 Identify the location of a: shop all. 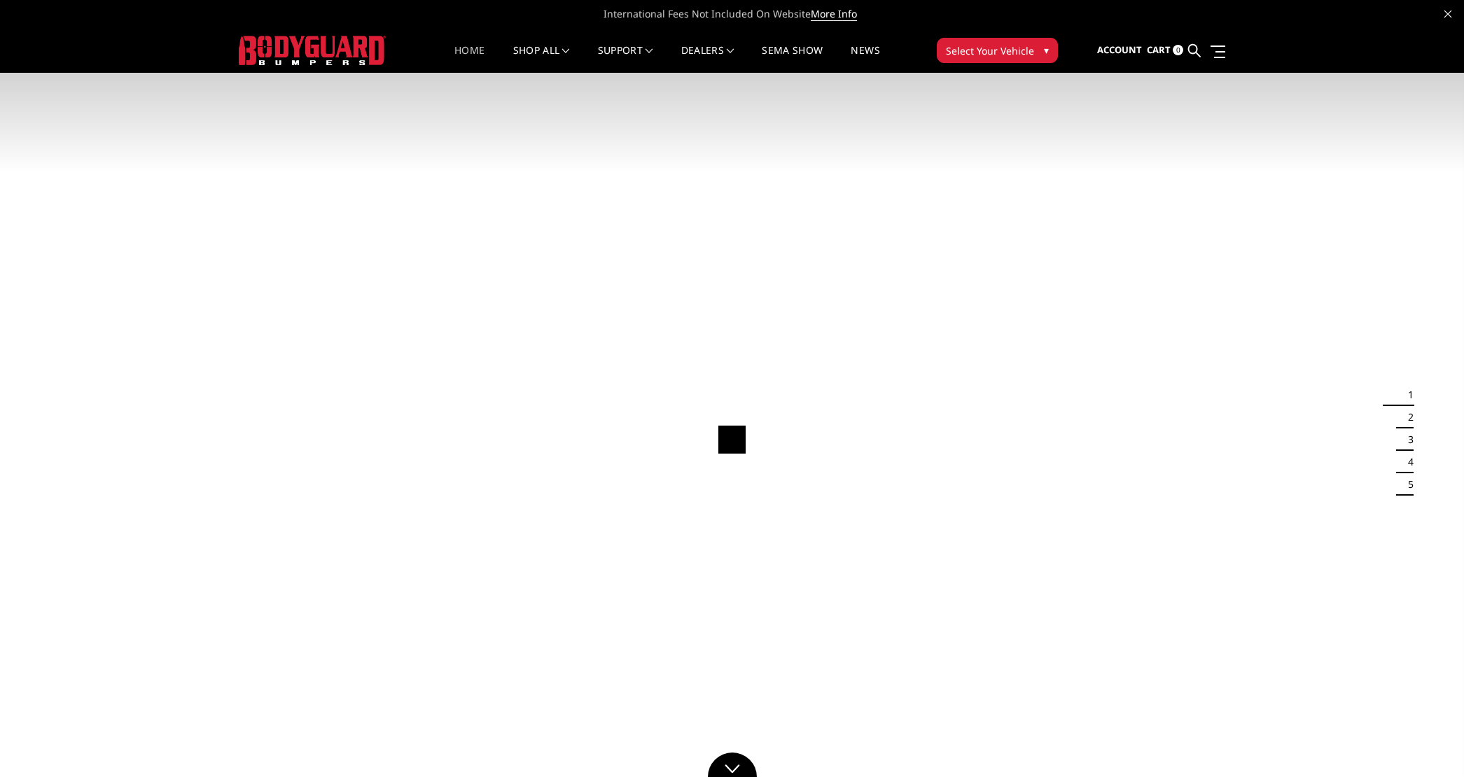
(541, 59).